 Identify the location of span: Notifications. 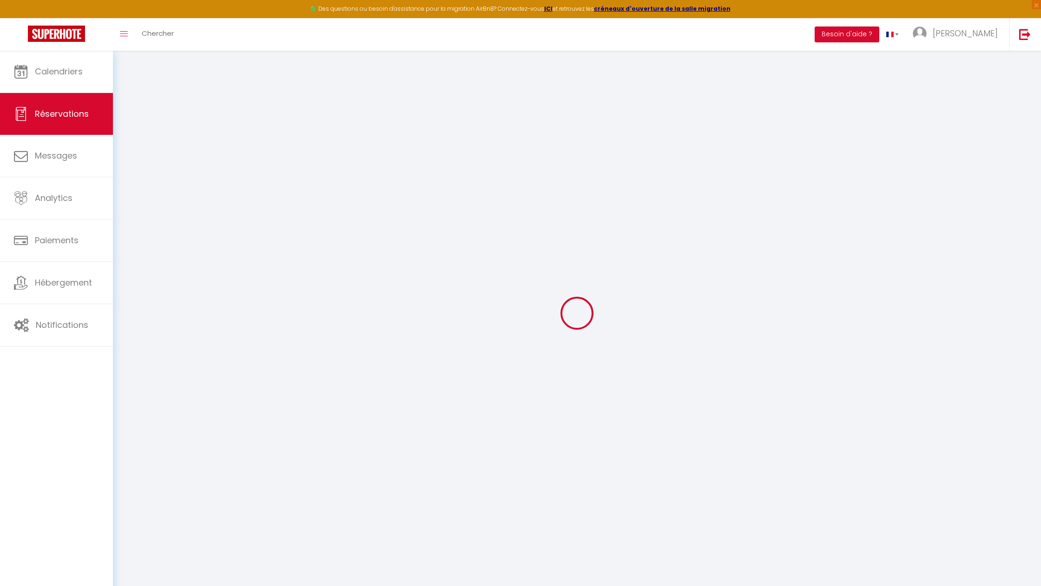
(62, 325).